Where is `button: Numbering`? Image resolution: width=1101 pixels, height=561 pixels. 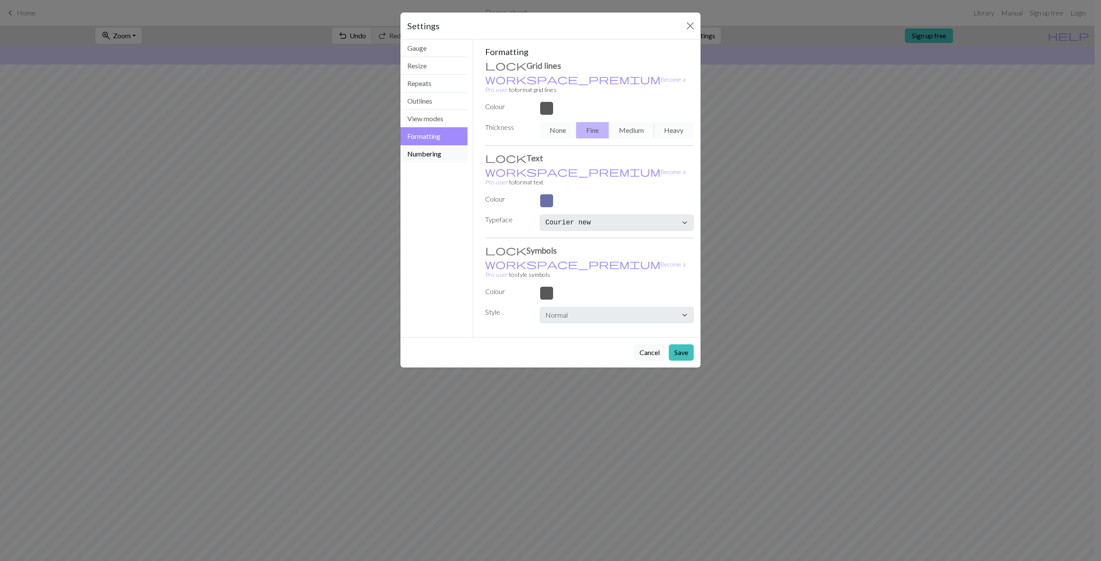
button: Numbering is located at coordinates (434, 154).